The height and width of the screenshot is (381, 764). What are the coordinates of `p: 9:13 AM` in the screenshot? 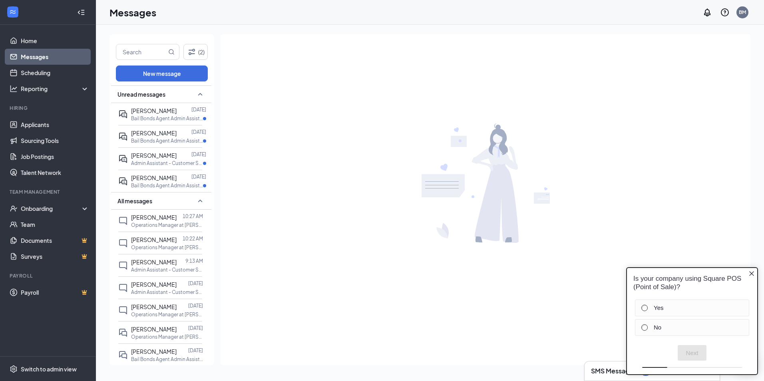 It's located at (194, 261).